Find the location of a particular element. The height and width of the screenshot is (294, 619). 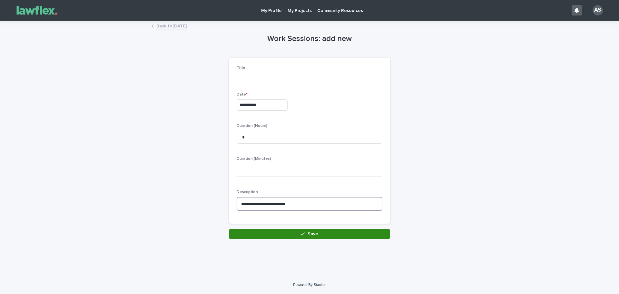

button: Save is located at coordinates (309, 234).